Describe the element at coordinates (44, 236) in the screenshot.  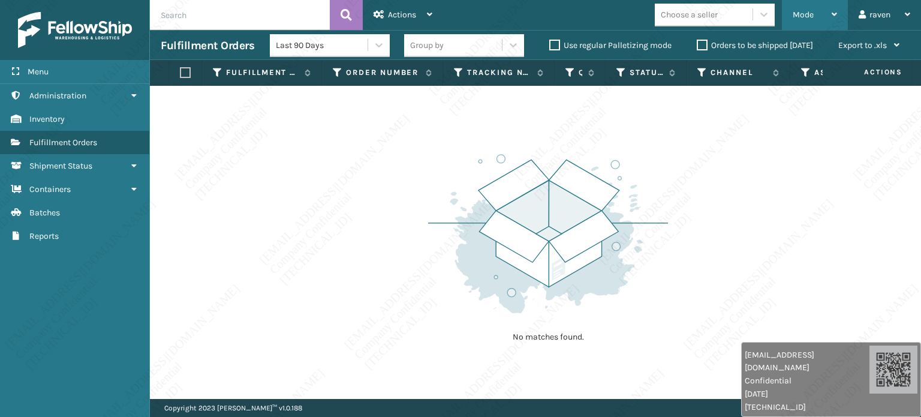
I see `span: Reports` at that location.